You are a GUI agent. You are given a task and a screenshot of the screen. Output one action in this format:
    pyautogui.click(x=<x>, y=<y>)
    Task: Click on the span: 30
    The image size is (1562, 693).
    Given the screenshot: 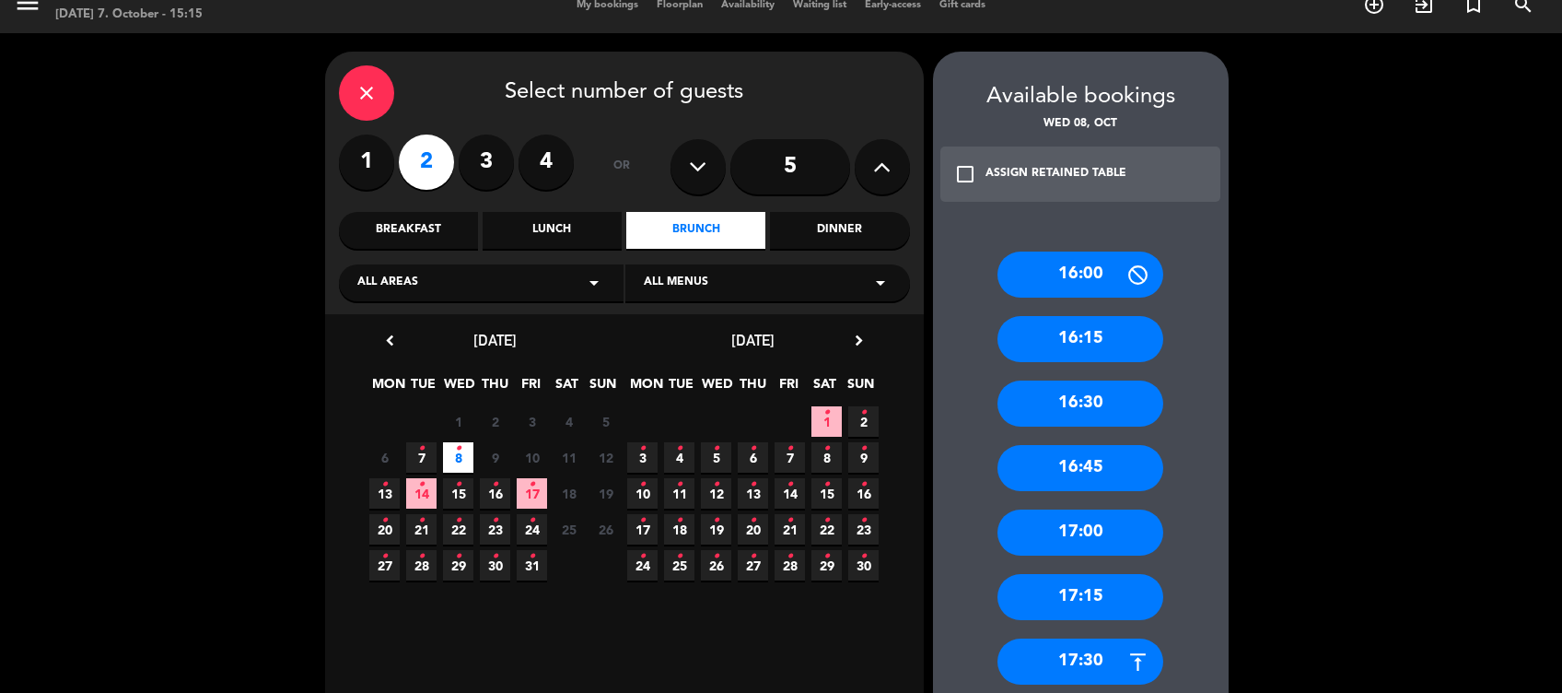 What is the action you would take?
    pyautogui.click(x=863, y=565)
    